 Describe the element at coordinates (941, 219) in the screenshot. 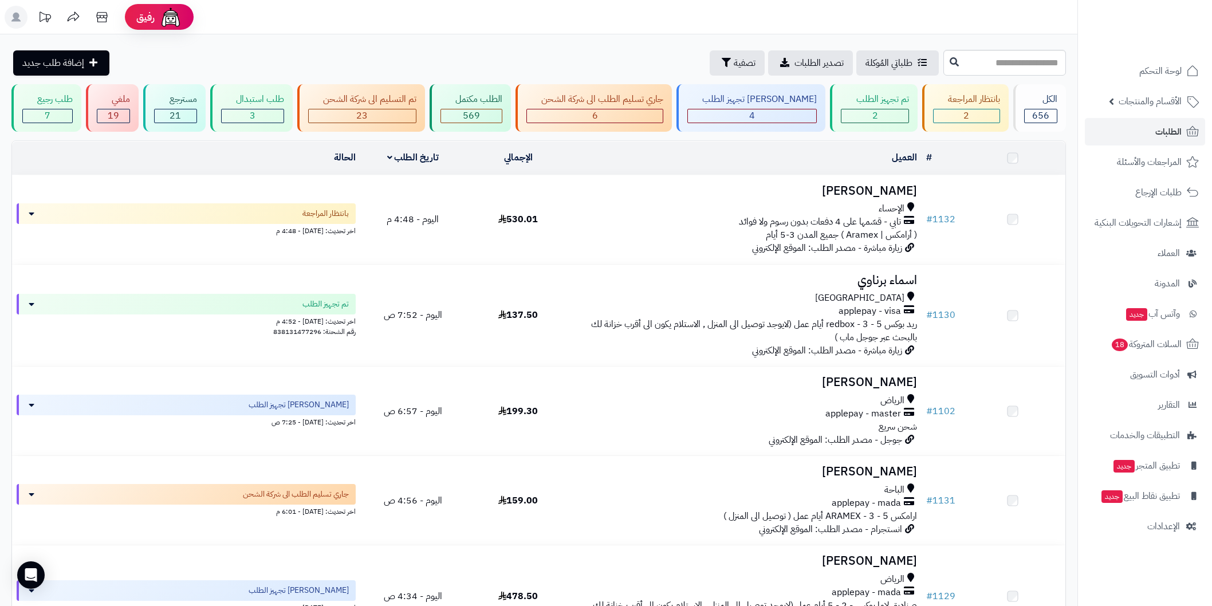

I see `a: #1132` at that location.